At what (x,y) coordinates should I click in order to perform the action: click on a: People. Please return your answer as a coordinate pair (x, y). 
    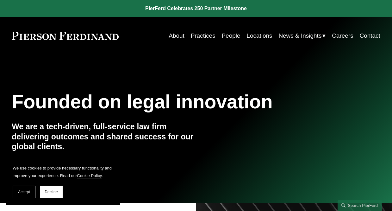
    Looking at the image, I should click on (231, 36).